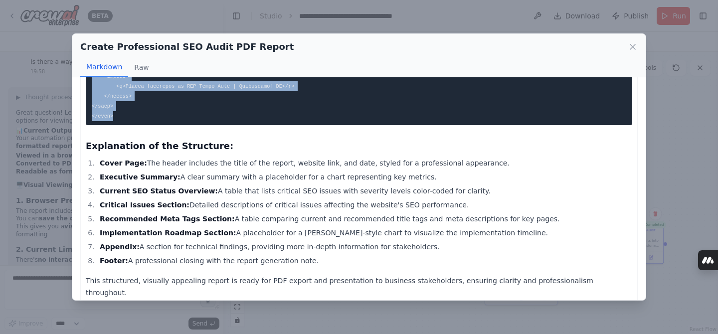 The width and height of the screenshot is (718, 334). I want to click on button: Markdown, so click(104, 67).